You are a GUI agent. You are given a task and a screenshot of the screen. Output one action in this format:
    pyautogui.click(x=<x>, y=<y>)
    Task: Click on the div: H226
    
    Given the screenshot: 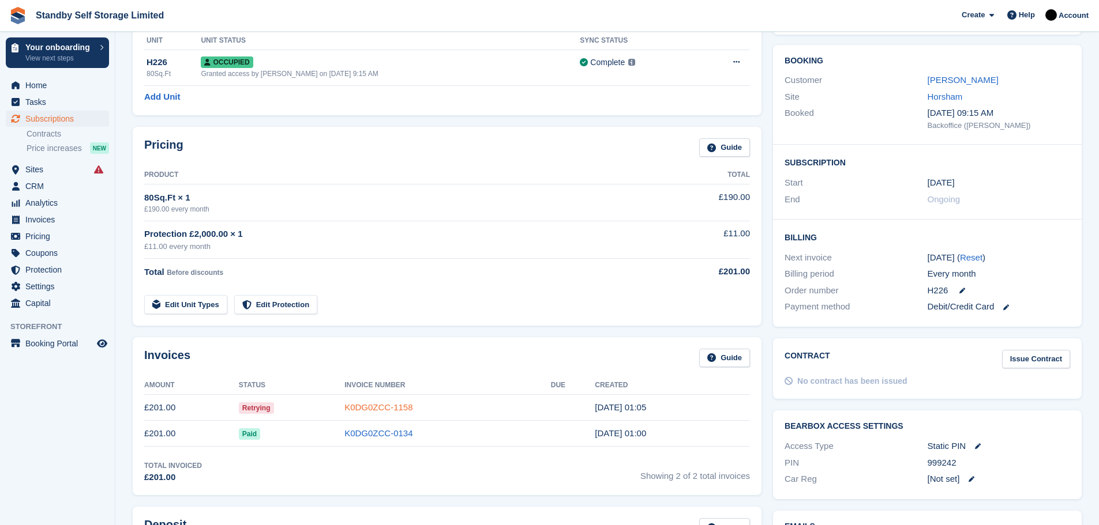 What is the action you would take?
    pyautogui.click(x=174, y=62)
    